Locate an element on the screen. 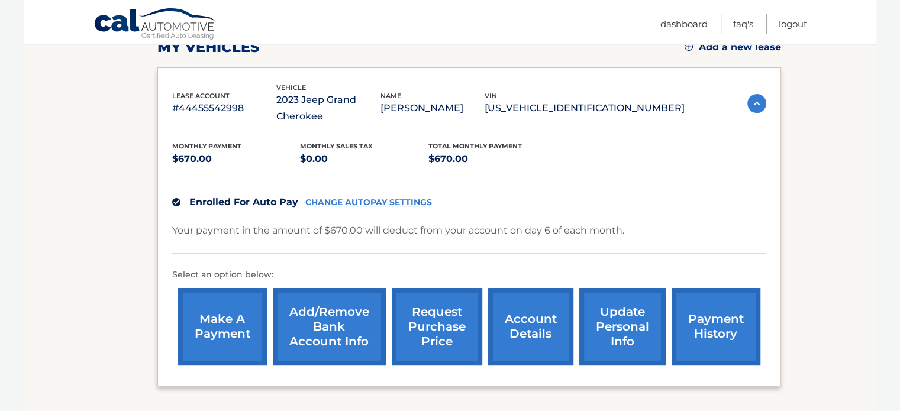 The image size is (900, 411). img: add.svg is located at coordinates (689, 47).